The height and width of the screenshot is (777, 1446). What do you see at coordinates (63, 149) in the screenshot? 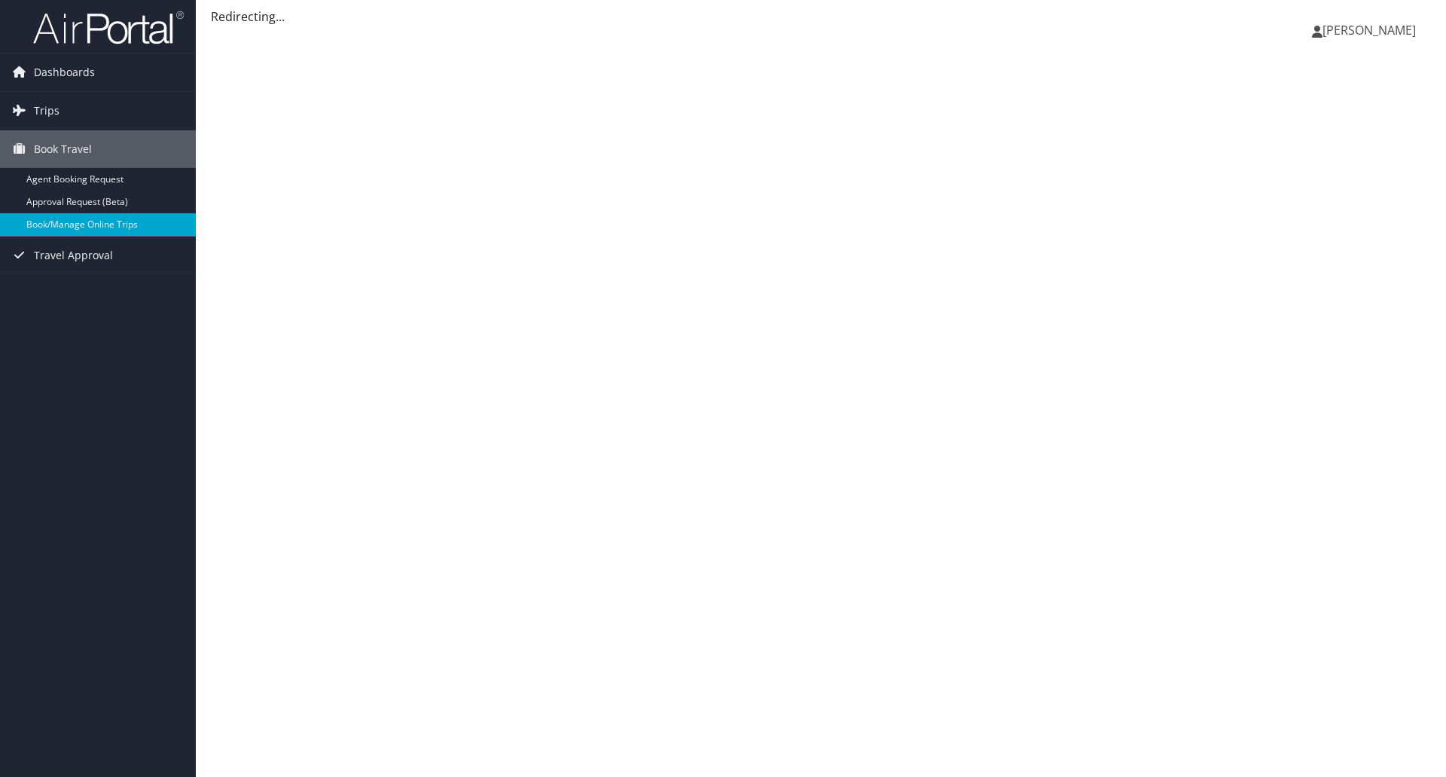
I see `span: Book Travel` at bounding box center [63, 149].